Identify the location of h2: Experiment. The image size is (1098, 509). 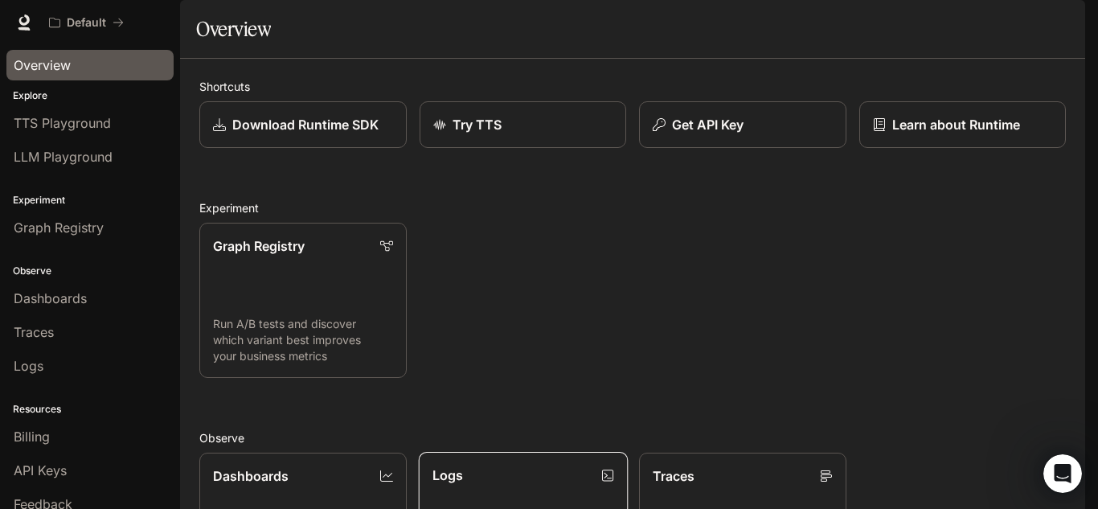
(633, 207).